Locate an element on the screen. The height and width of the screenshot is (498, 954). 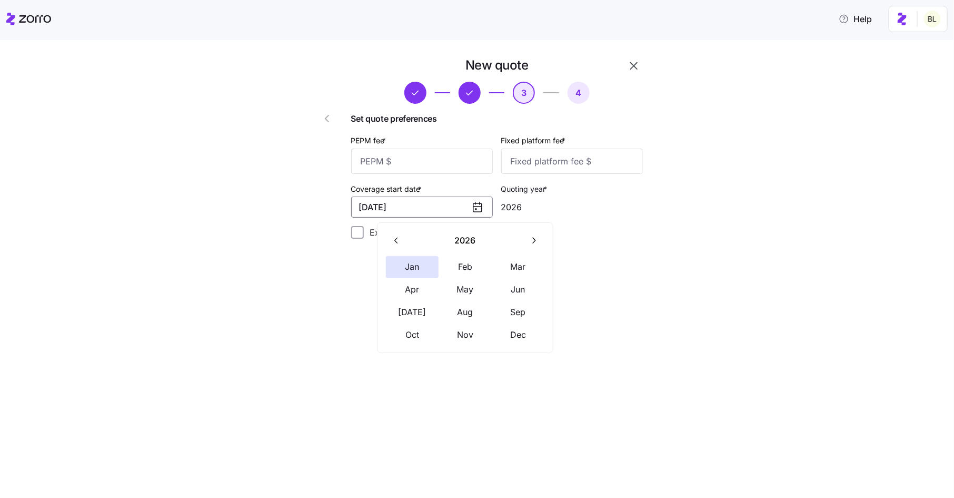
label: PEPM fee is located at coordinates (370, 141).